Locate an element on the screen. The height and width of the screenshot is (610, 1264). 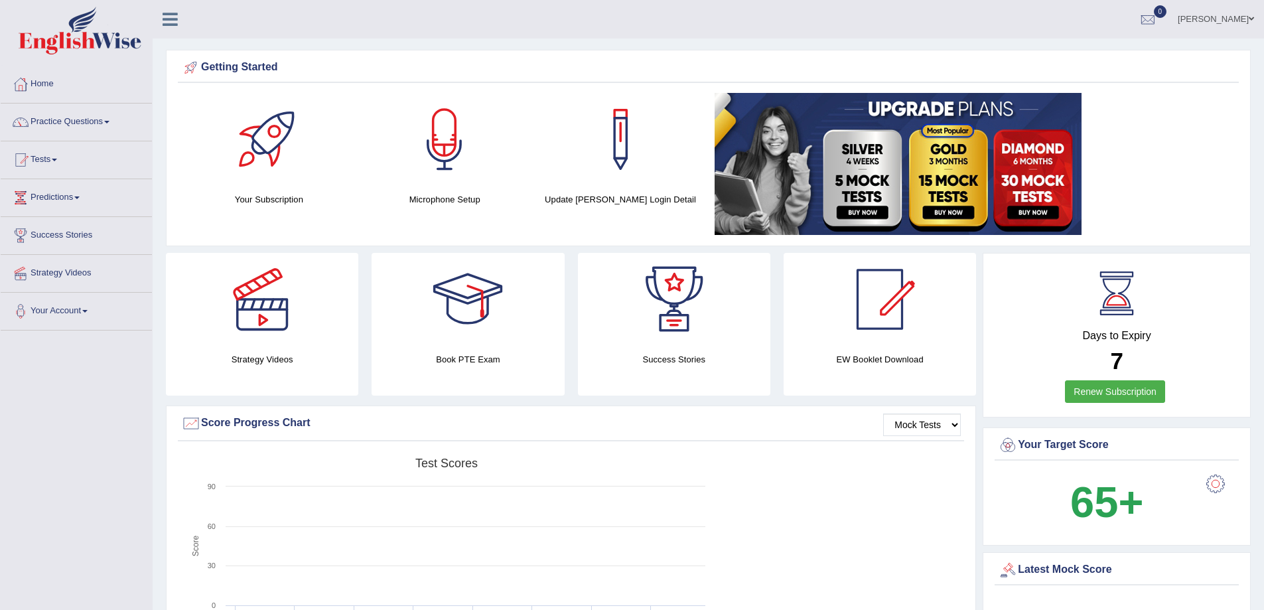
span: 0 is located at coordinates (1160, 11).